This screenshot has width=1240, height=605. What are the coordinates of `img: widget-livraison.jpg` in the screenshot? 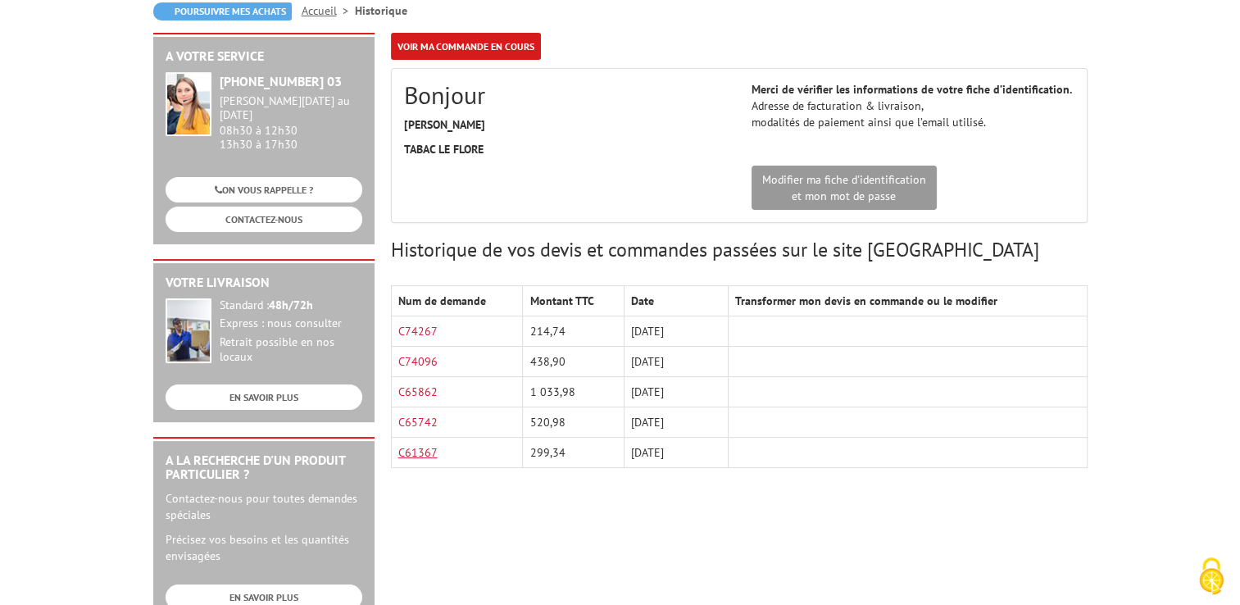 It's located at (189, 330).